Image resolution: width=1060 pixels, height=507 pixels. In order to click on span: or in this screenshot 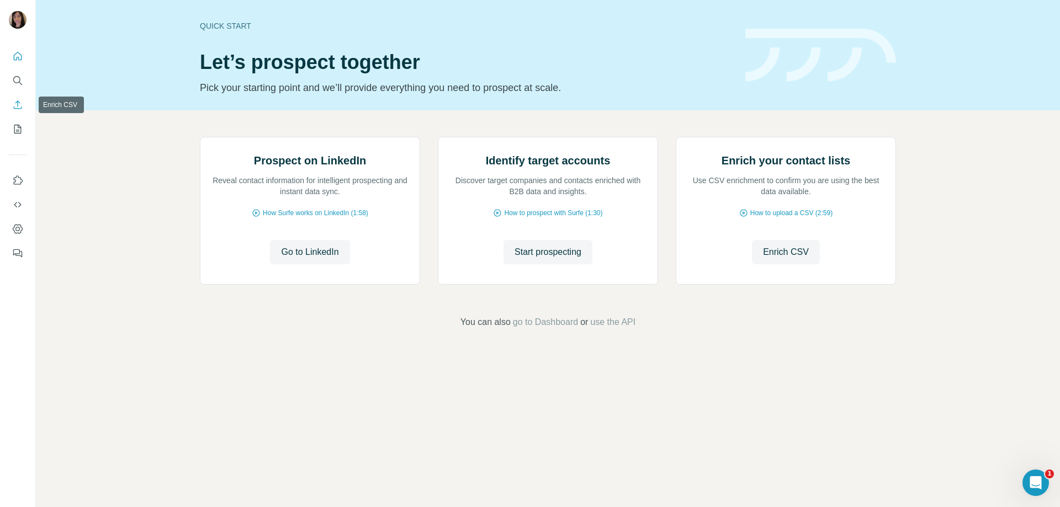, I will do `click(584, 322)`.